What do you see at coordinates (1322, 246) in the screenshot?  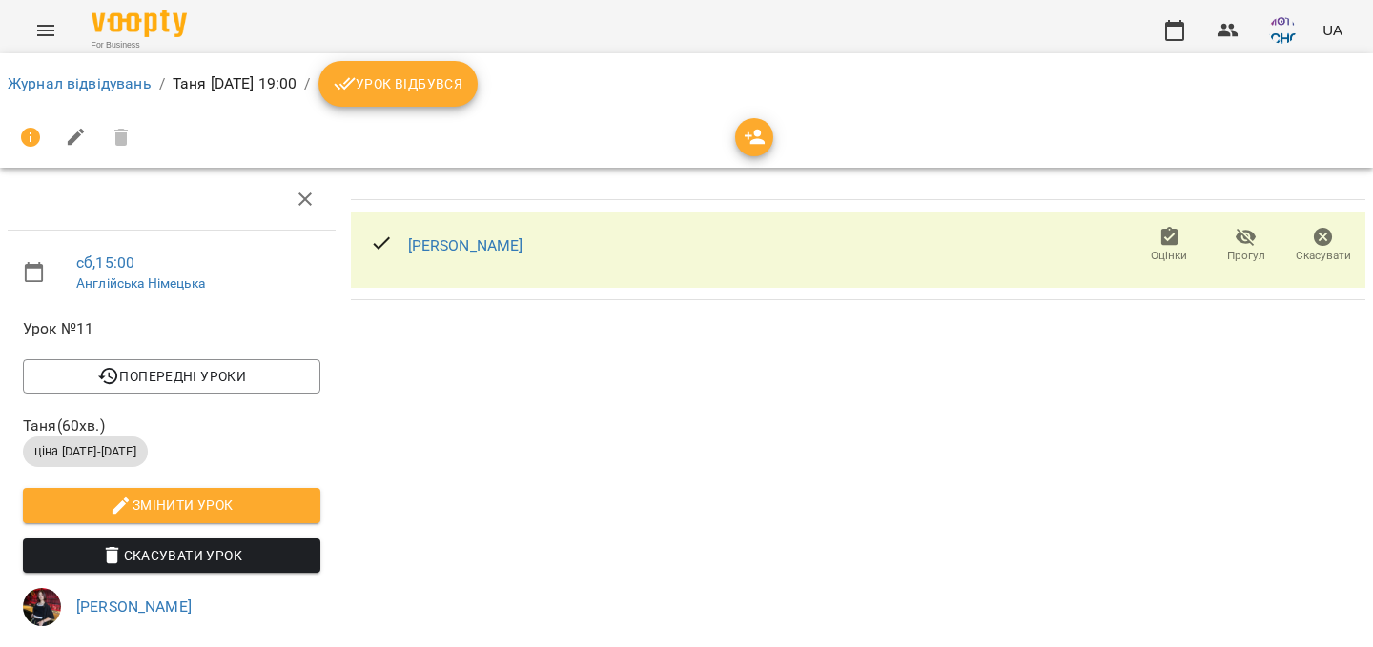 I see `button: Скасувати` at bounding box center [1322, 246].